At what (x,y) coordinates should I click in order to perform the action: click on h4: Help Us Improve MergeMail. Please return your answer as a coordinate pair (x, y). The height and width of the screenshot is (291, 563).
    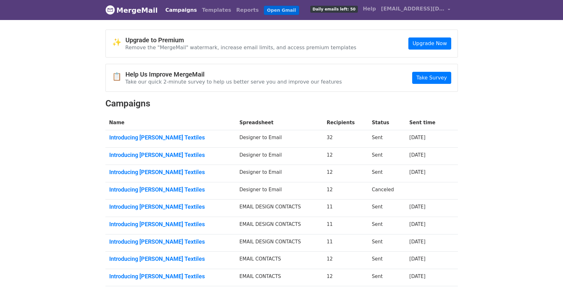
    Looking at the image, I should click on (234, 74).